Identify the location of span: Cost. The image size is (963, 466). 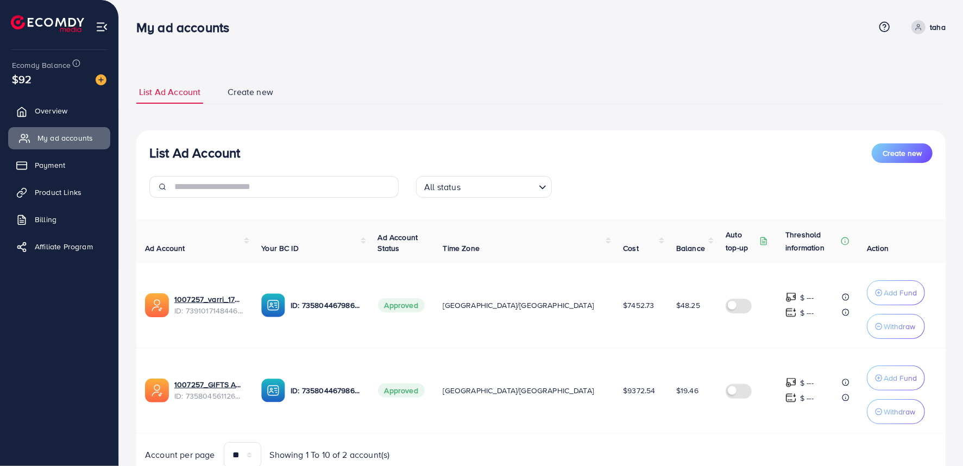
(631, 248).